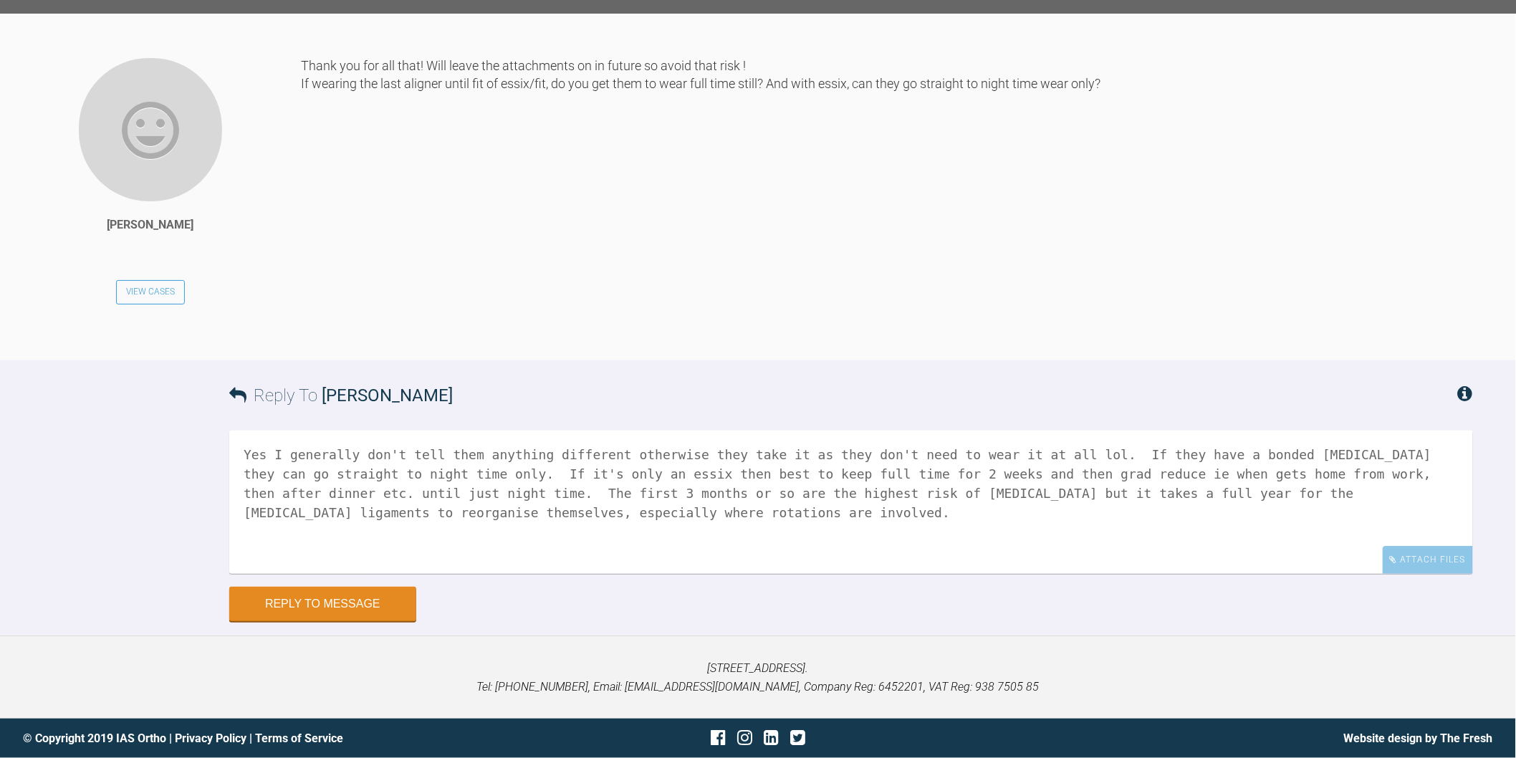 The image size is (1516, 758). Describe the element at coordinates (150, 292) in the screenshot. I see `a: View Cases` at that location.